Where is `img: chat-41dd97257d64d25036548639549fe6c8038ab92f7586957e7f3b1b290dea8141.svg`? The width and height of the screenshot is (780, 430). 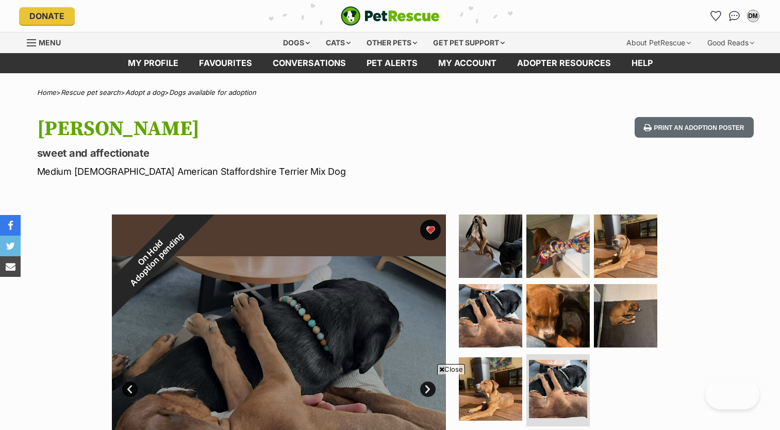
img: chat-41dd97257d64d25036548639549fe6c8038ab92f7586957e7f3b1b290dea8141.svg is located at coordinates (734, 16).